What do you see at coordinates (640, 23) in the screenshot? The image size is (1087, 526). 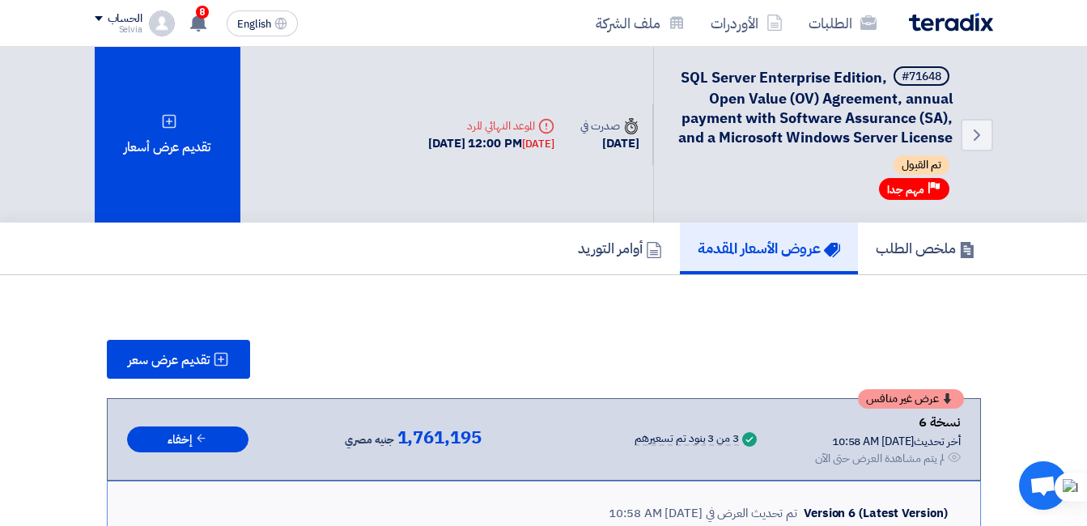 I see `a: ملف الشركة` at bounding box center [640, 23].